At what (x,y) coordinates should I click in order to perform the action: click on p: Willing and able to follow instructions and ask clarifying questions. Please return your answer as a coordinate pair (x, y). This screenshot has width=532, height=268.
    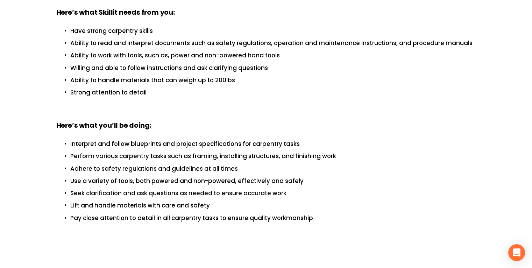
    Looking at the image, I should click on (273, 68).